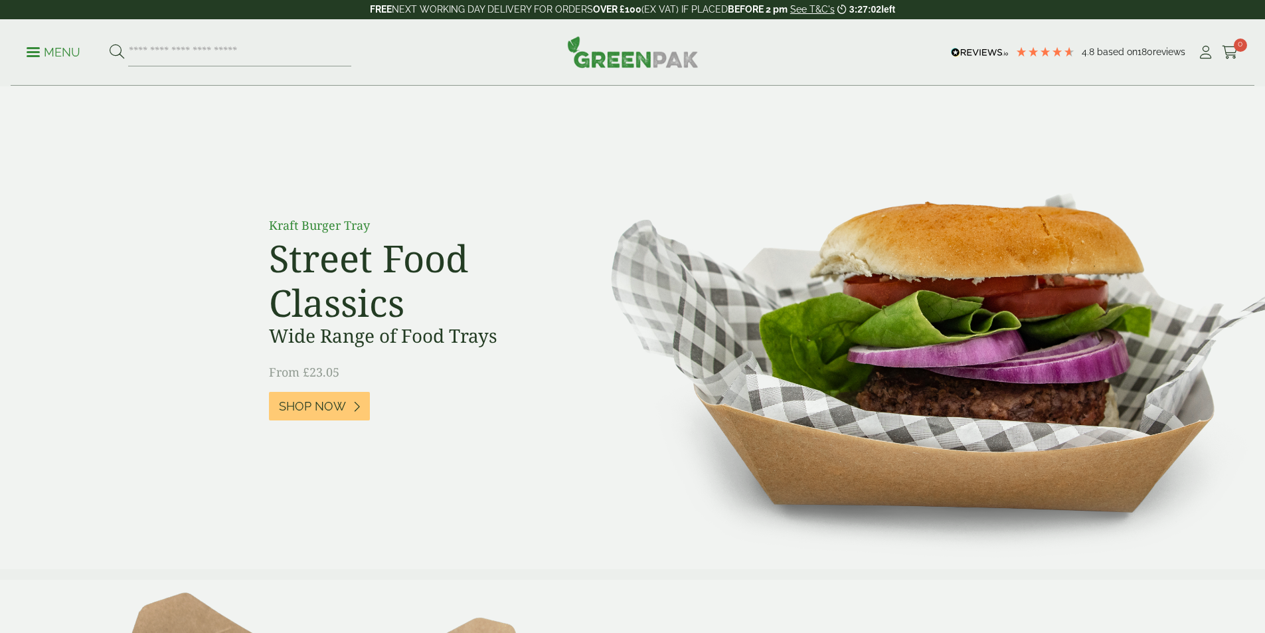 The image size is (1265, 633). Describe the element at coordinates (312, 406) in the screenshot. I see `span: Shop Now` at that location.